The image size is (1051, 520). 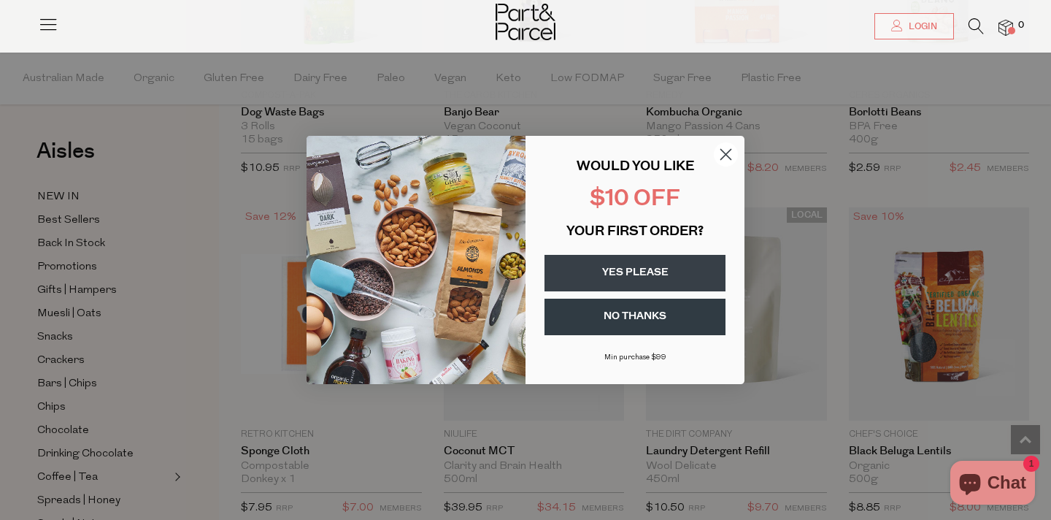 I want to click on span: 0, so click(x=1021, y=26).